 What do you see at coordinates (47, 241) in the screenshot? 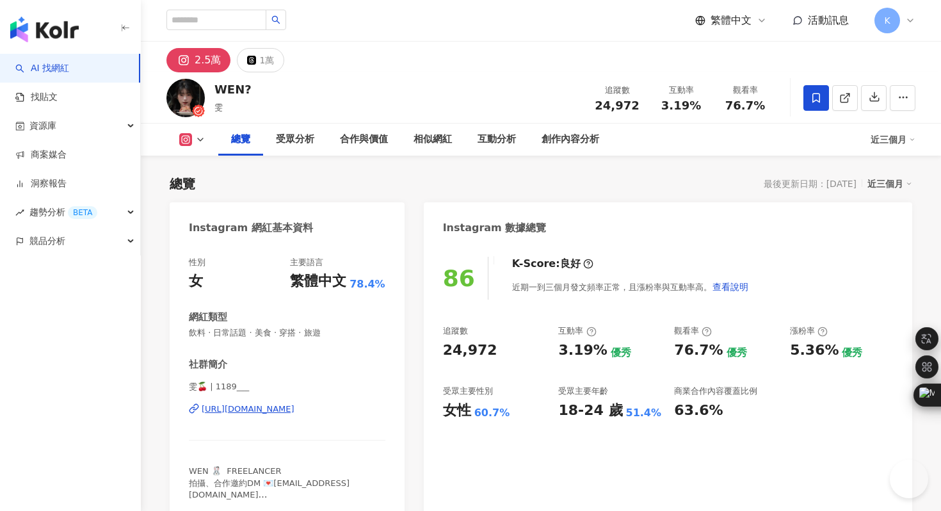
I see `span: 競品分析` at bounding box center [47, 241].